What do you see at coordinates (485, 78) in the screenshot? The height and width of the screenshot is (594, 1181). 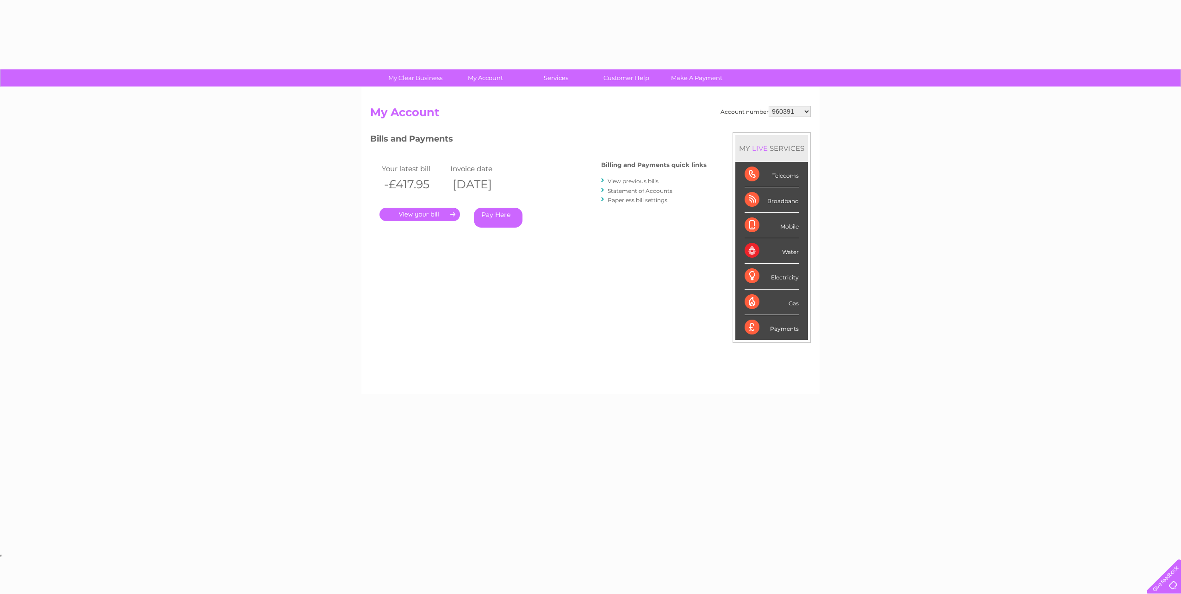 I see `a: My Account` at bounding box center [485, 78].